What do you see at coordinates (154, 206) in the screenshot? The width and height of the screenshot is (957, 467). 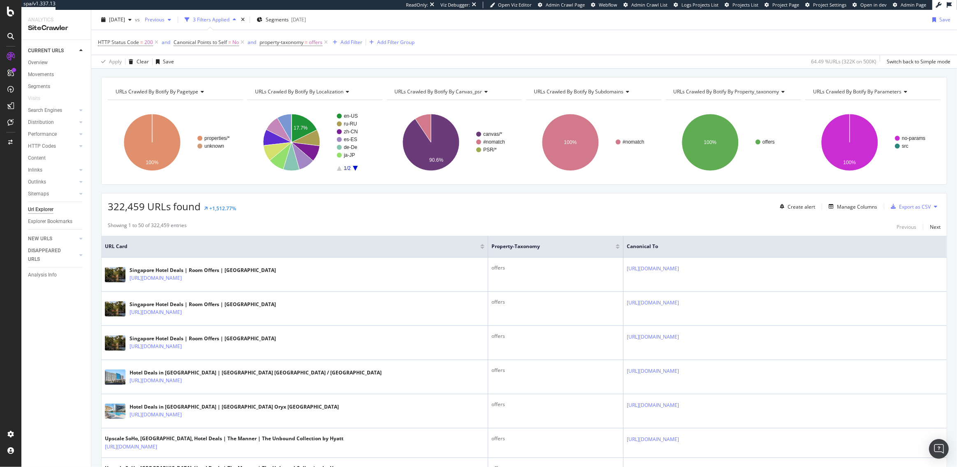 I see `span: 322,459 URLs found` at bounding box center [154, 206].